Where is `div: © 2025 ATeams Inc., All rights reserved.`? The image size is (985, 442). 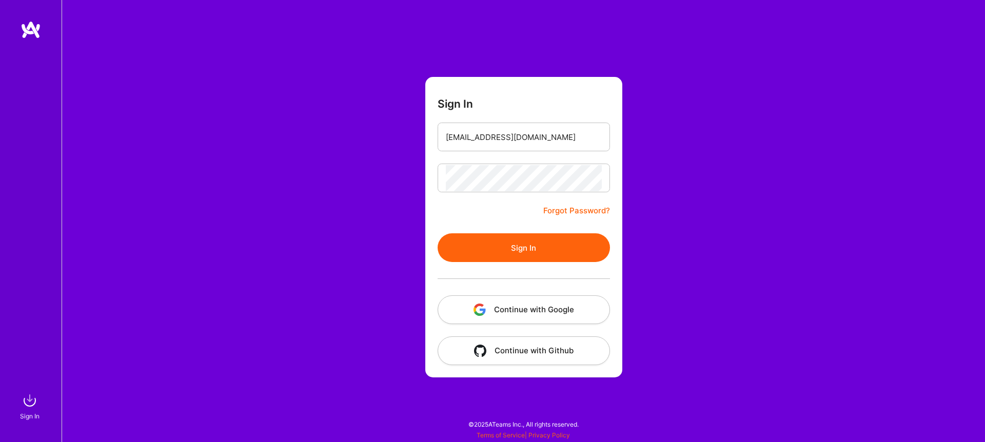
div: © 2025 ATeams Inc., All rights reserved. is located at coordinates (524, 424).